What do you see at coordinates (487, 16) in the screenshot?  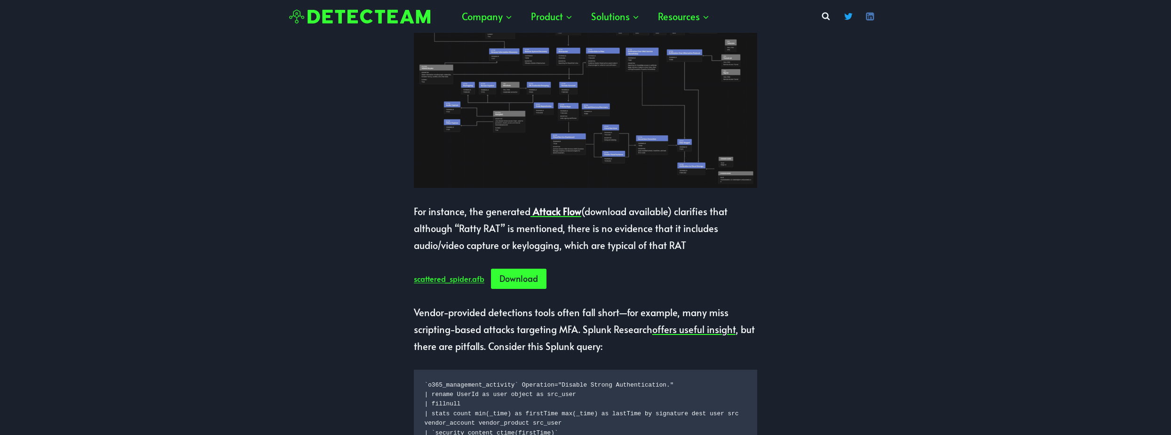 I see `button: Child menu of Company` at bounding box center [487, 16].